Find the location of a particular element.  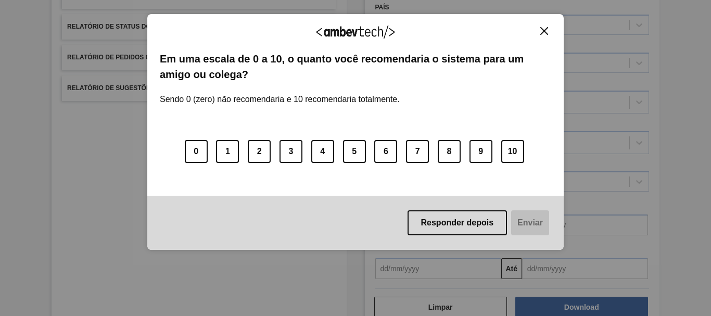

button: 6 is located at coordinates (386, 151).